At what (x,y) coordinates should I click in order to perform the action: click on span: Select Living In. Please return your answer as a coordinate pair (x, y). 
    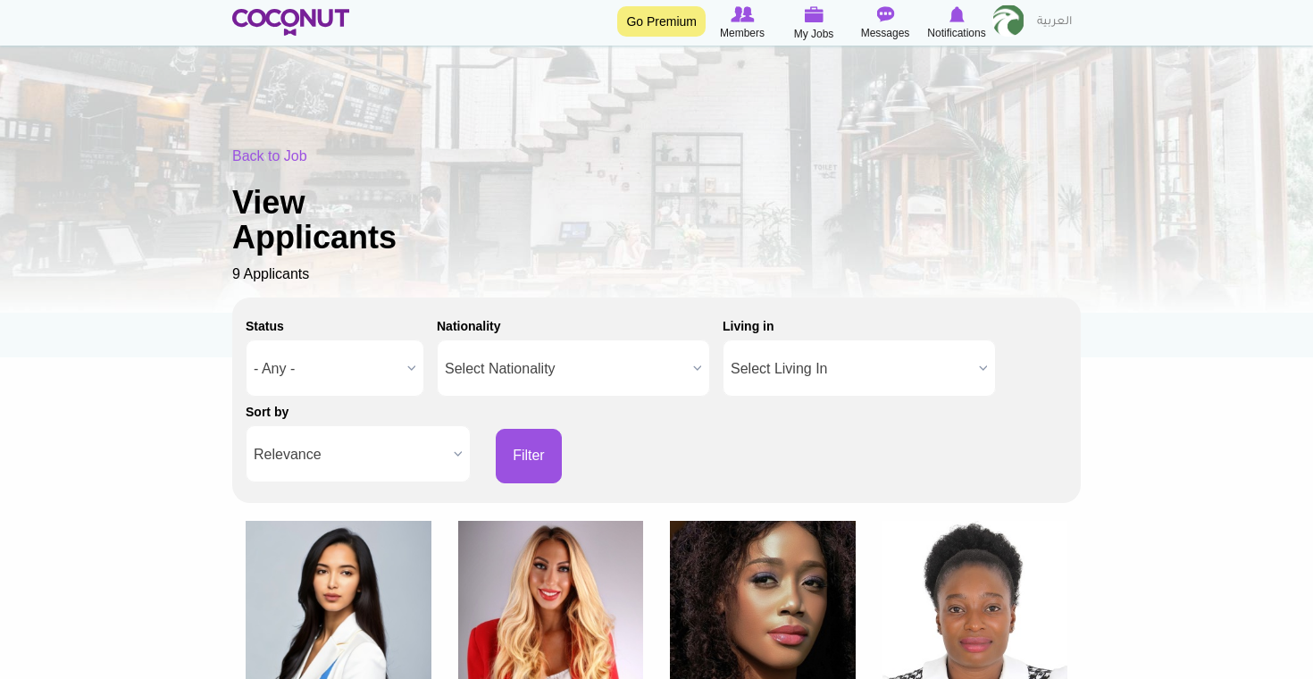
    Looking at the image, I should click on (851, 369).